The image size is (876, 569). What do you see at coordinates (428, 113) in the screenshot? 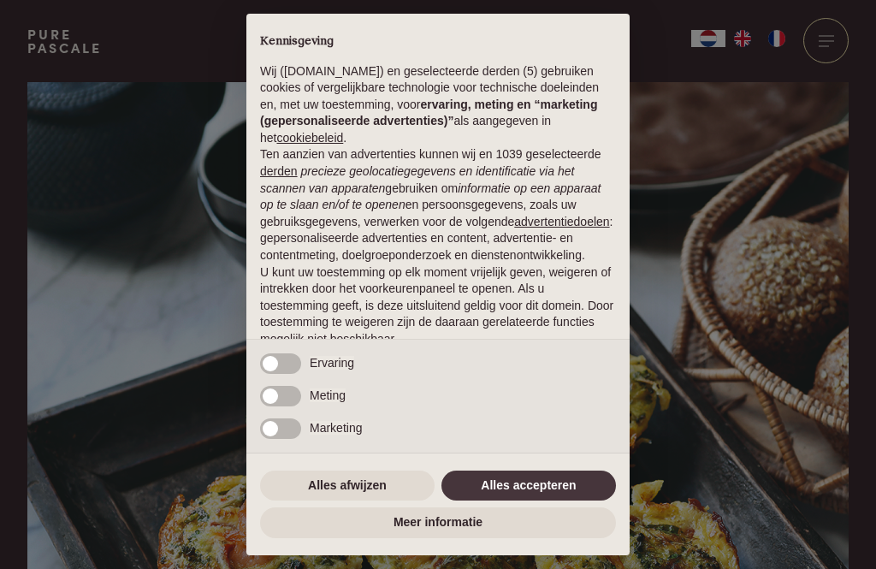
I see `strong: ervaring, meting en “marketing (gepersonaliseerde advertenties)”` at bounding box center [428, 113].